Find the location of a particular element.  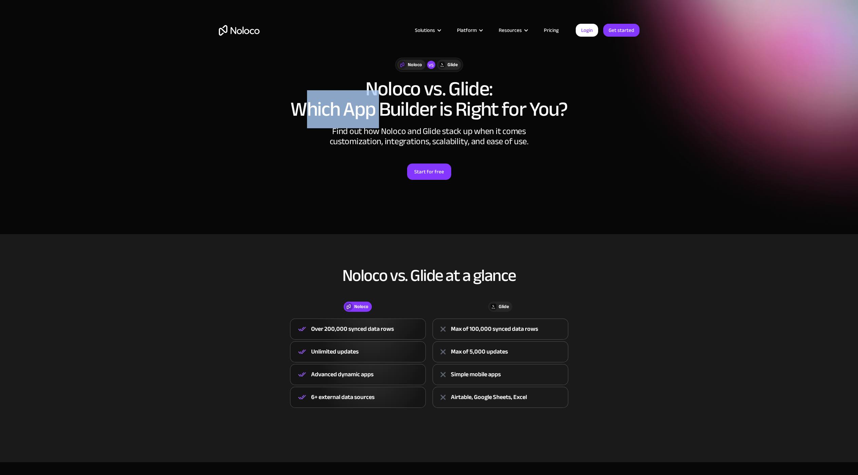

div: Simple mobile apps is located at coordinates (476, 374).